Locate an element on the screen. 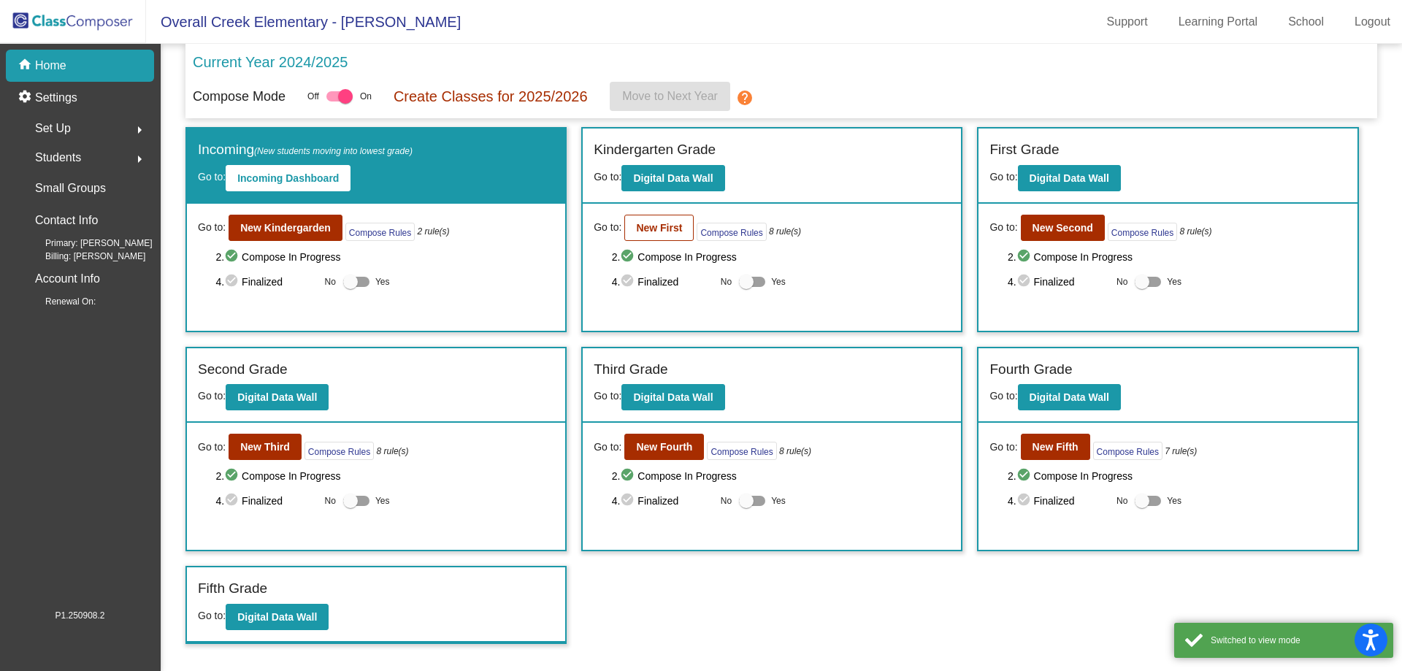  mat-icon: settings is located at coordinates (26, 98).